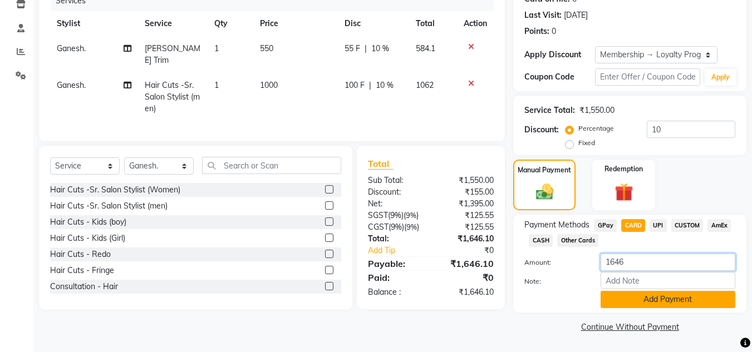  I want to click on th: Total, so click(433, 23).